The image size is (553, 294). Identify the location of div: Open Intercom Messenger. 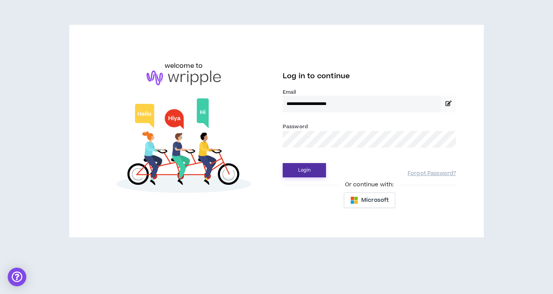
(17, 277).